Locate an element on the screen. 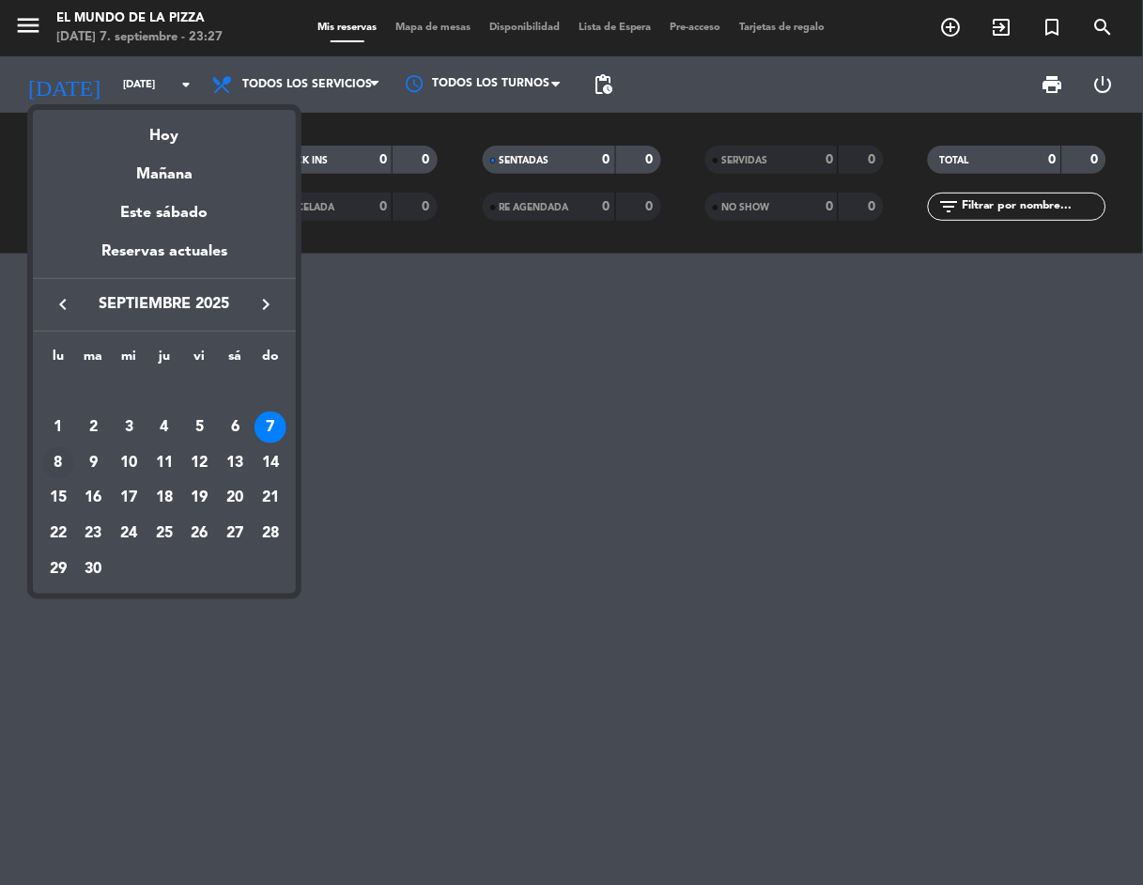 Image resolution: width=1143 pixels, height=885 pixels. div: 21 is located at coordinates (270, 498).